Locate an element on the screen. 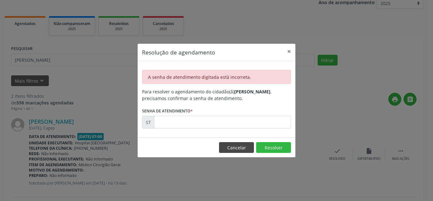 The image size is (433, 201). label: Senha de atendimento is located at coordinates (167, 111).